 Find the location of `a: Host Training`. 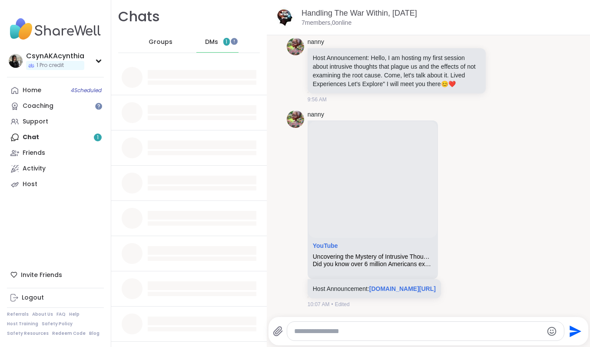

a: Host Training is located at coordinates (23, 324).